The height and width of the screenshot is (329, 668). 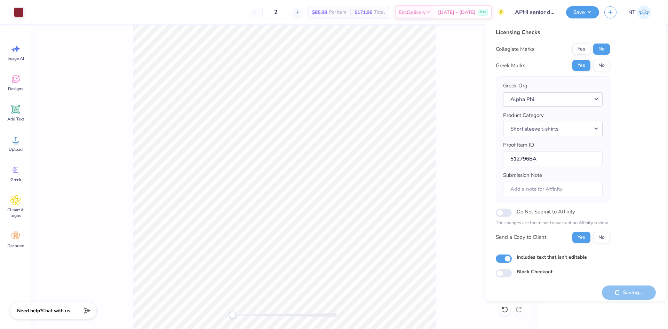 I want to click on img: Nestor Talens, so click(x=644, y=12).